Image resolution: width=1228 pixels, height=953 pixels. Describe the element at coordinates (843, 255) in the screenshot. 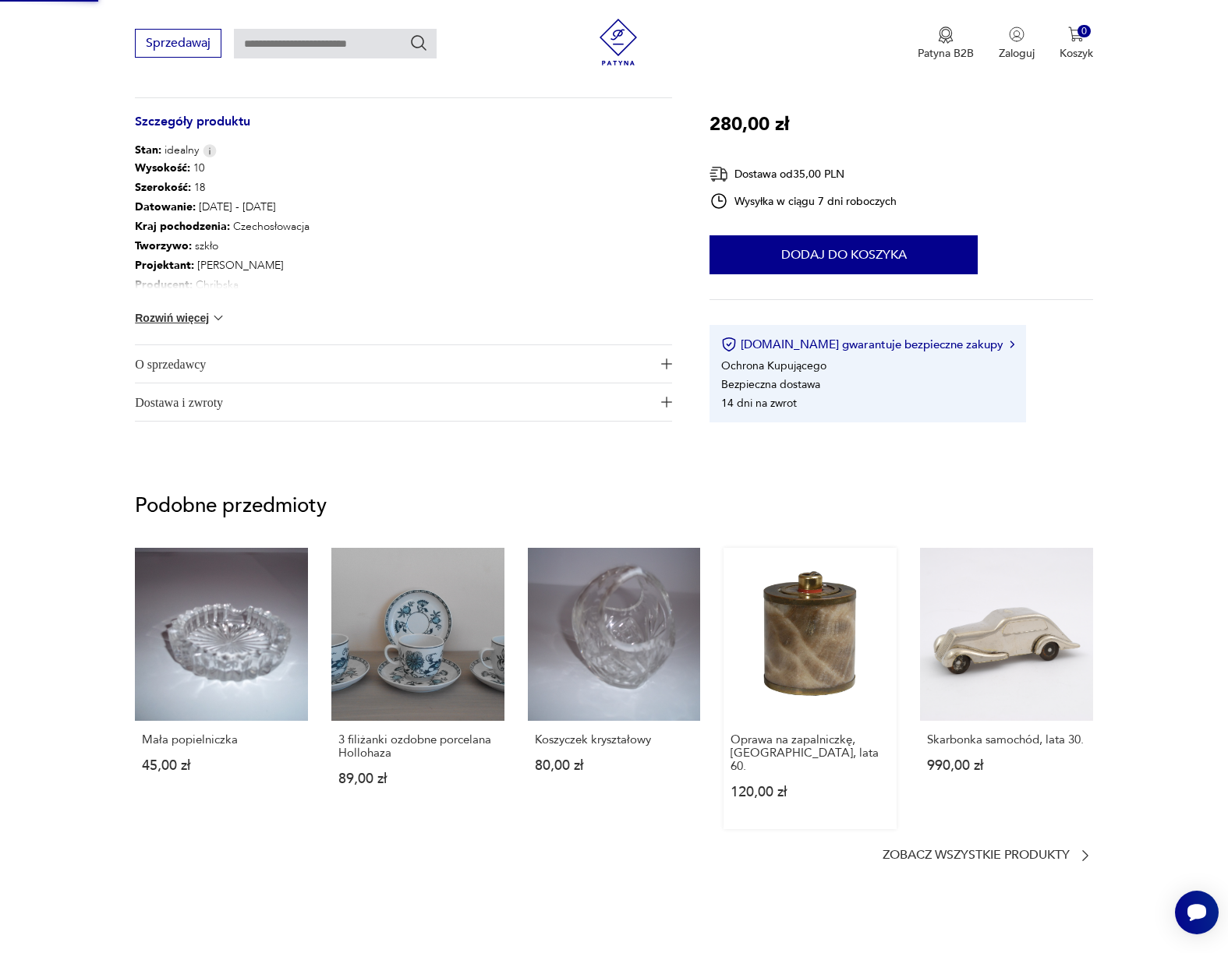

I see `button: Dodaj do koszyka` at that location.